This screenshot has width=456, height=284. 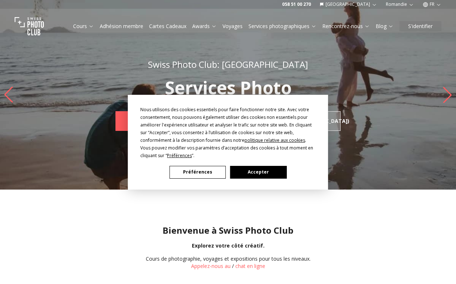 I want to click on button: Préférences, so click(x=198, y=172).